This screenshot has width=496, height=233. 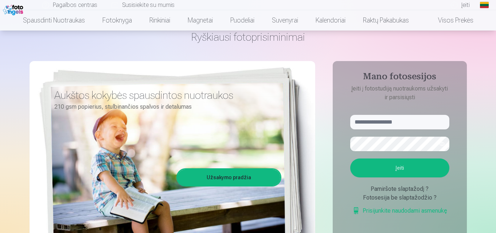 I want to click on p: Įeiti į fotostudiją nuotraukoms užsakyti ir parsisiųsti, so click(x=400, y=93).